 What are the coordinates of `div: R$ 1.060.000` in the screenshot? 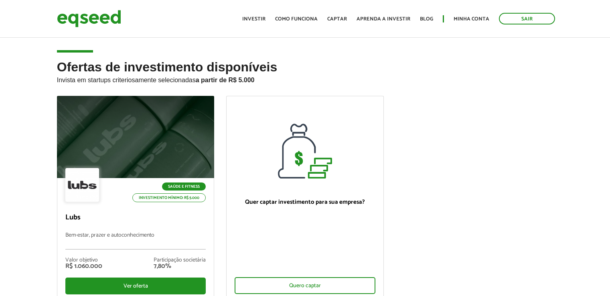 It's located at (84, 266).